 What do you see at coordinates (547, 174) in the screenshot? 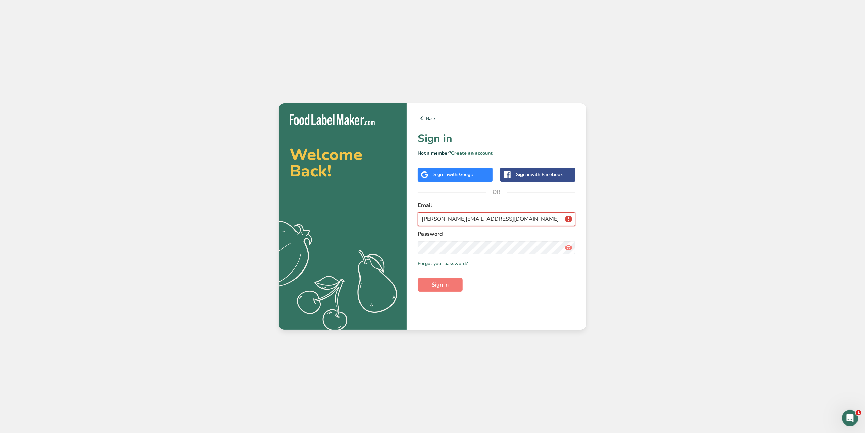
I see `span: with Facebook` at bounding box center [547, 174].